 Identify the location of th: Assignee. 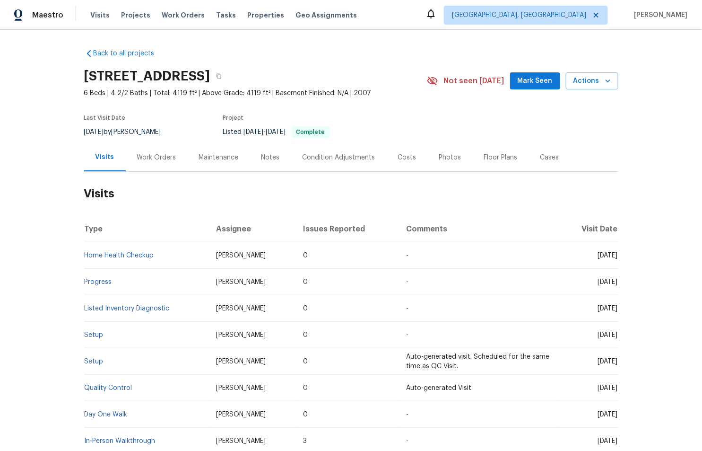
(253, 229).